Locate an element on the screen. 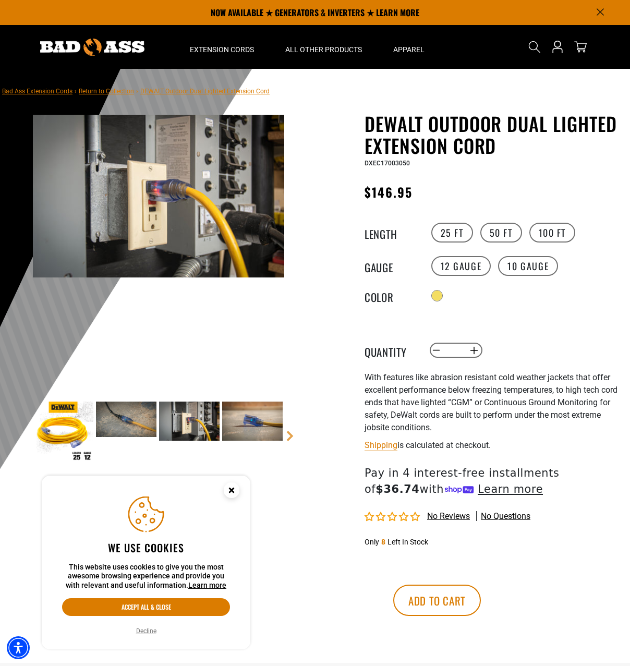 The height and width of the screenshot is (666, 630). summary: Search is located at coordinates (534, 47).